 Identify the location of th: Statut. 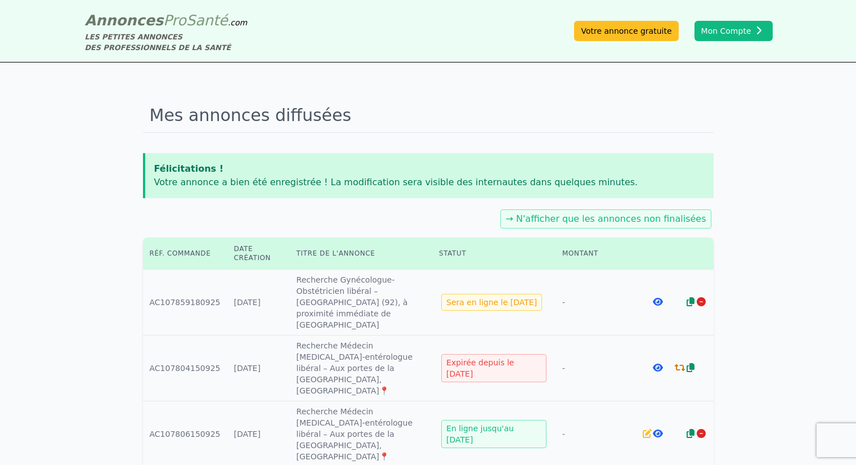
(494, 253).